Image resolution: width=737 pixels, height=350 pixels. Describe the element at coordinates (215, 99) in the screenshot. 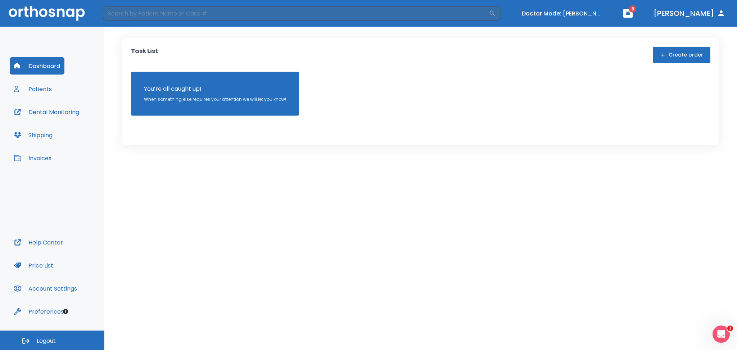

I see `p: When something else requires your attention we will let you know!` at that location.